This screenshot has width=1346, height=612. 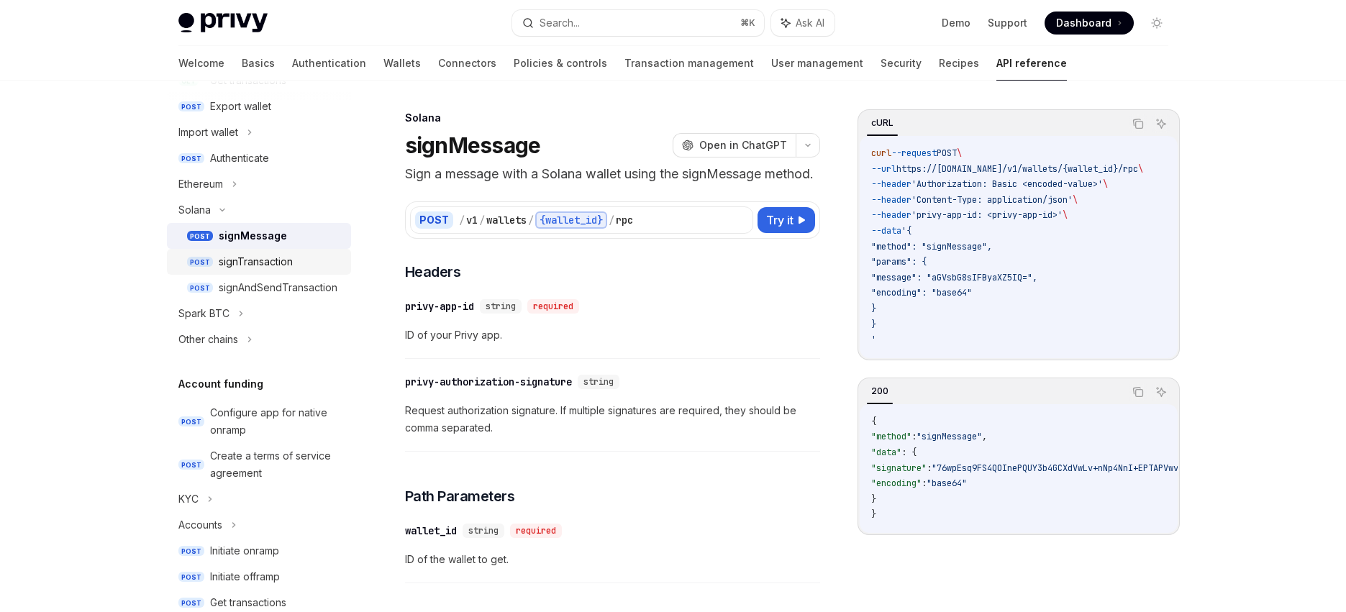 What do you see at coordinates (223, 23) in the screenshot?
I see `img: light logo` at bounding box center [223, 23].